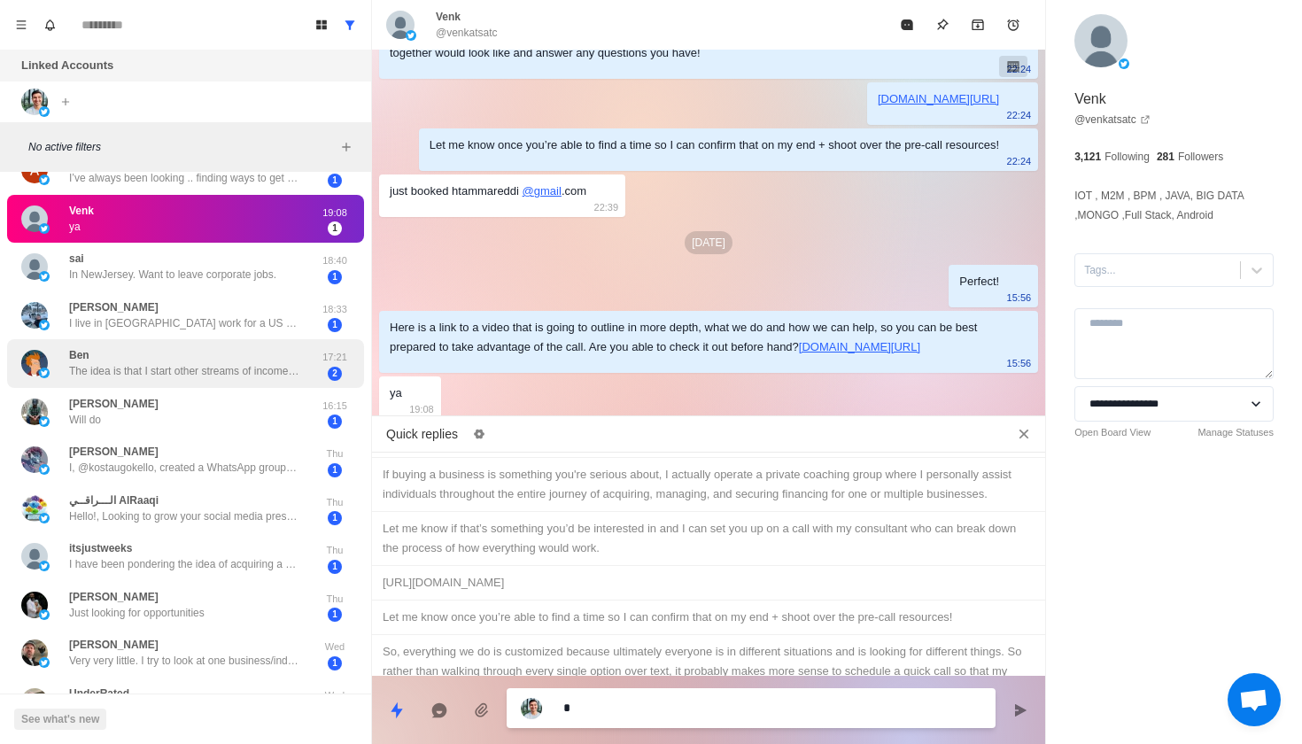 The width and height of the screenshot is (1302, 744). Describe the element at coordinates (607, 207) in the screenshot. I see `p: 22:39` at that location.